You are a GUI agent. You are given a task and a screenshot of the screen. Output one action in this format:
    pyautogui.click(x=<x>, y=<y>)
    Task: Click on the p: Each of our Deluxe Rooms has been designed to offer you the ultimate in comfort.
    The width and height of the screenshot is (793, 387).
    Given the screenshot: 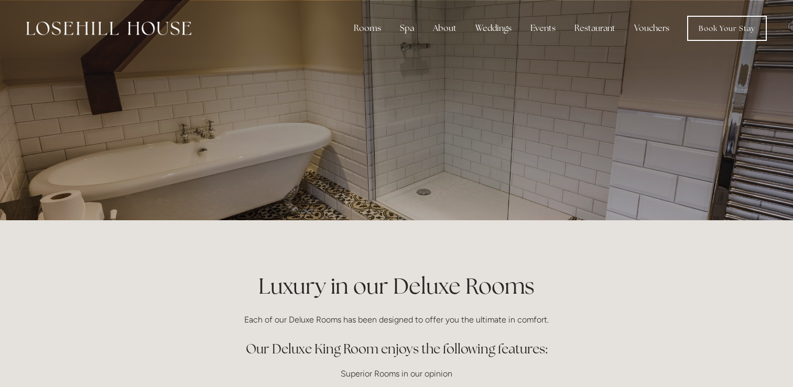 What is the action you would take?
    pyautogui.click(x=397, y=319)
    